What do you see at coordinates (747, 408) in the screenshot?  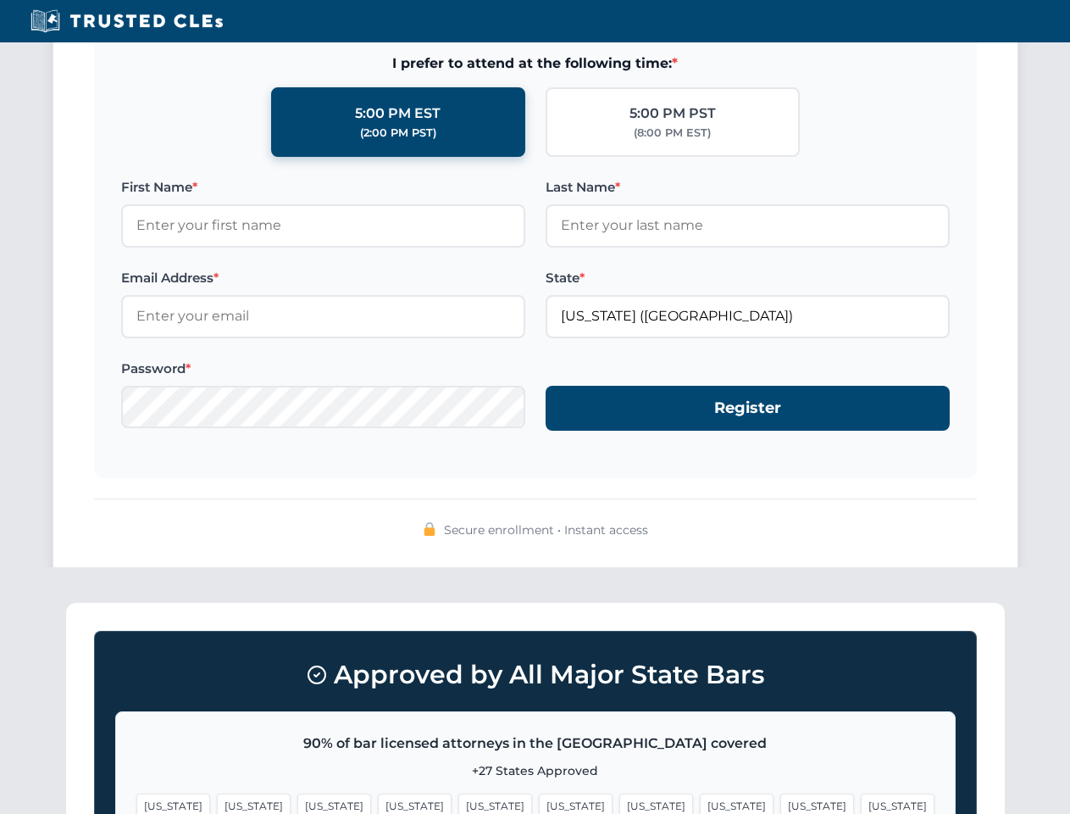 I see `button: Register` at bounding box center [747, 408].